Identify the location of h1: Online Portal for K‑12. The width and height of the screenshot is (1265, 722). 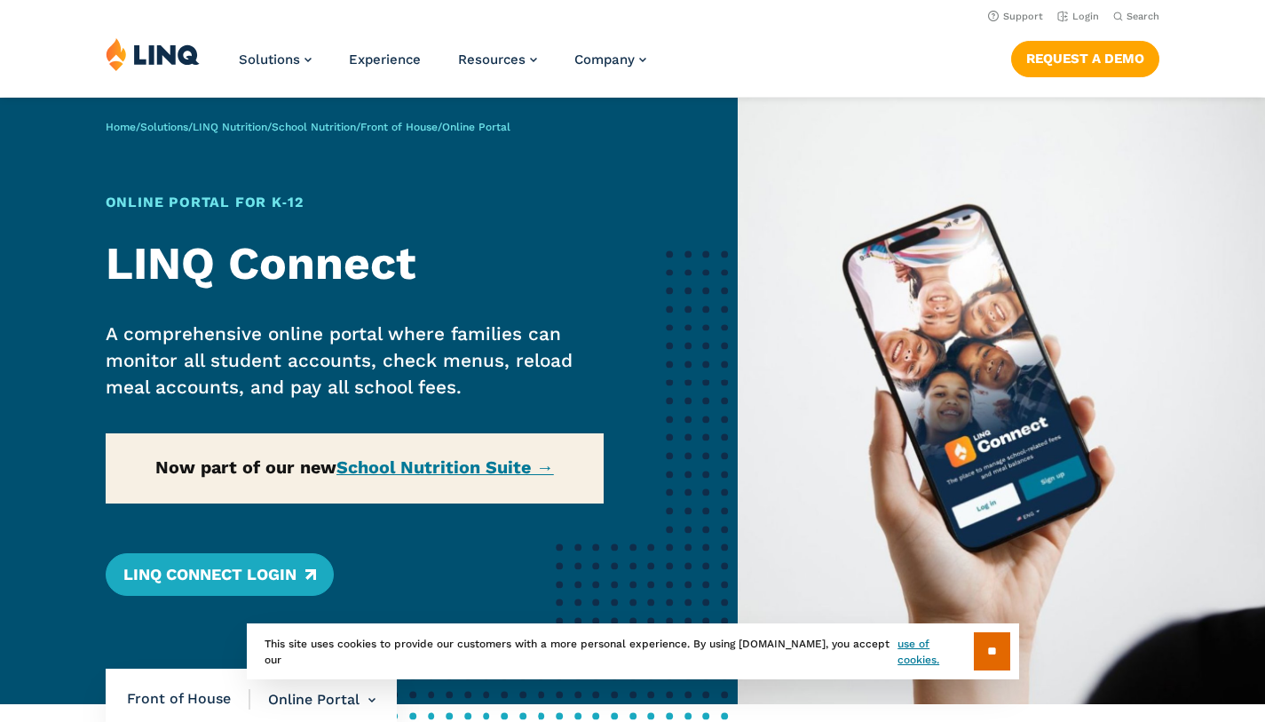
(354, 202).